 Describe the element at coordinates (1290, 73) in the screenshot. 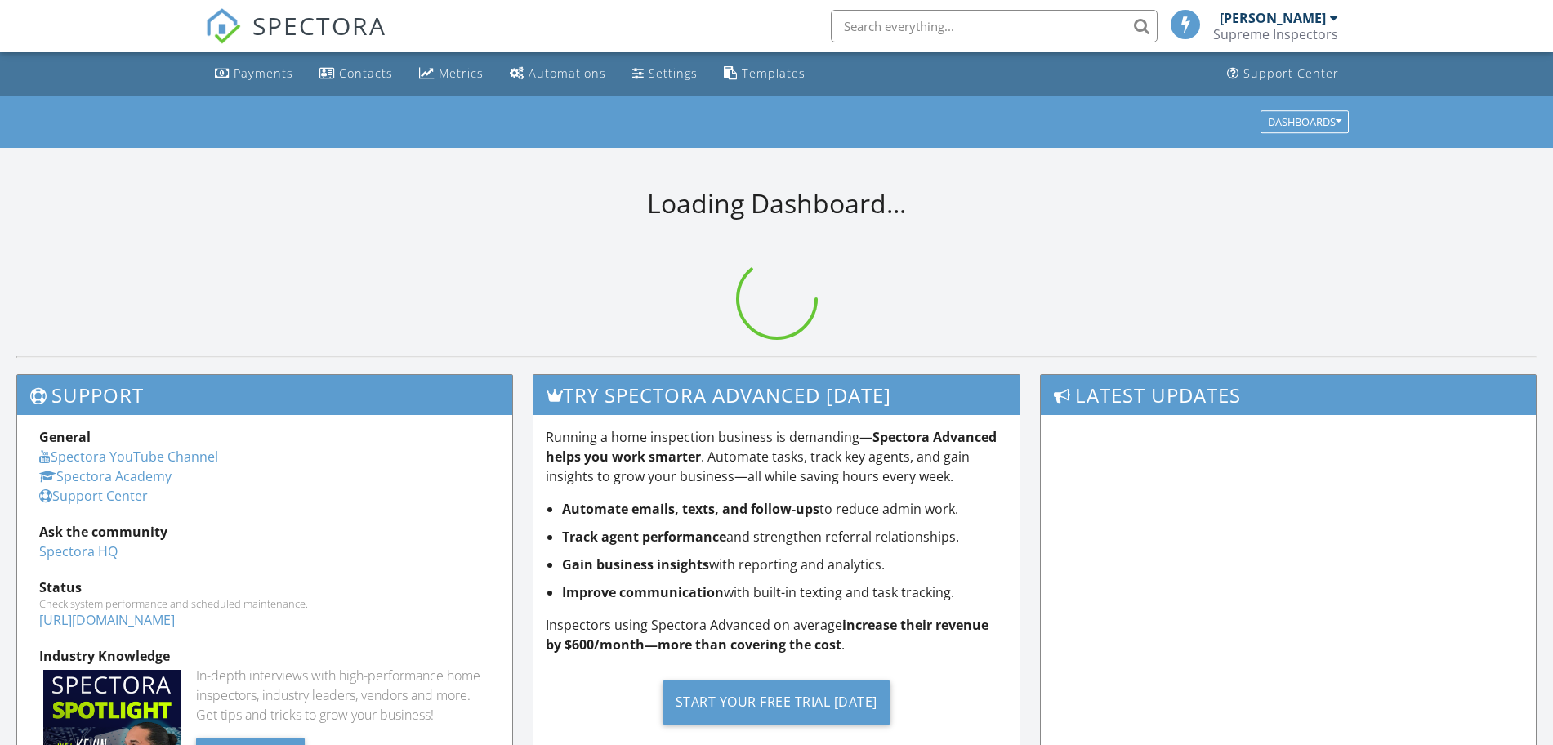

I see `div: Support Center` at that location.